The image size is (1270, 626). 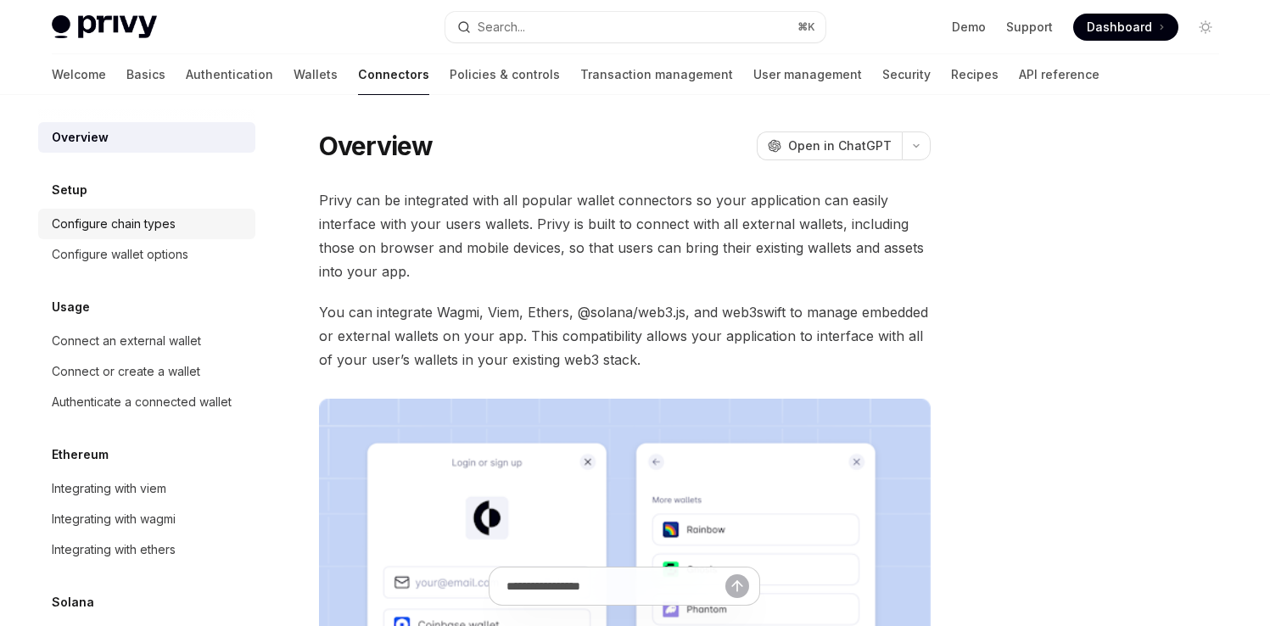 What do you see at coordinates (808, 75) in the screenshot?
I see `a: User management` at bounding box center [808, 75].